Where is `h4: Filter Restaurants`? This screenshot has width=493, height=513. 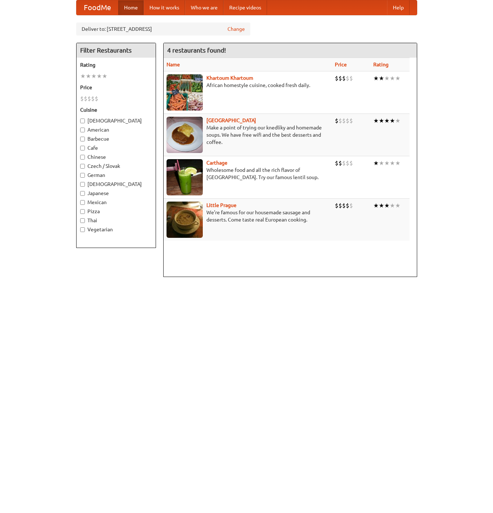 h4: Filter Restaurants is located at coordinates (116, 50).